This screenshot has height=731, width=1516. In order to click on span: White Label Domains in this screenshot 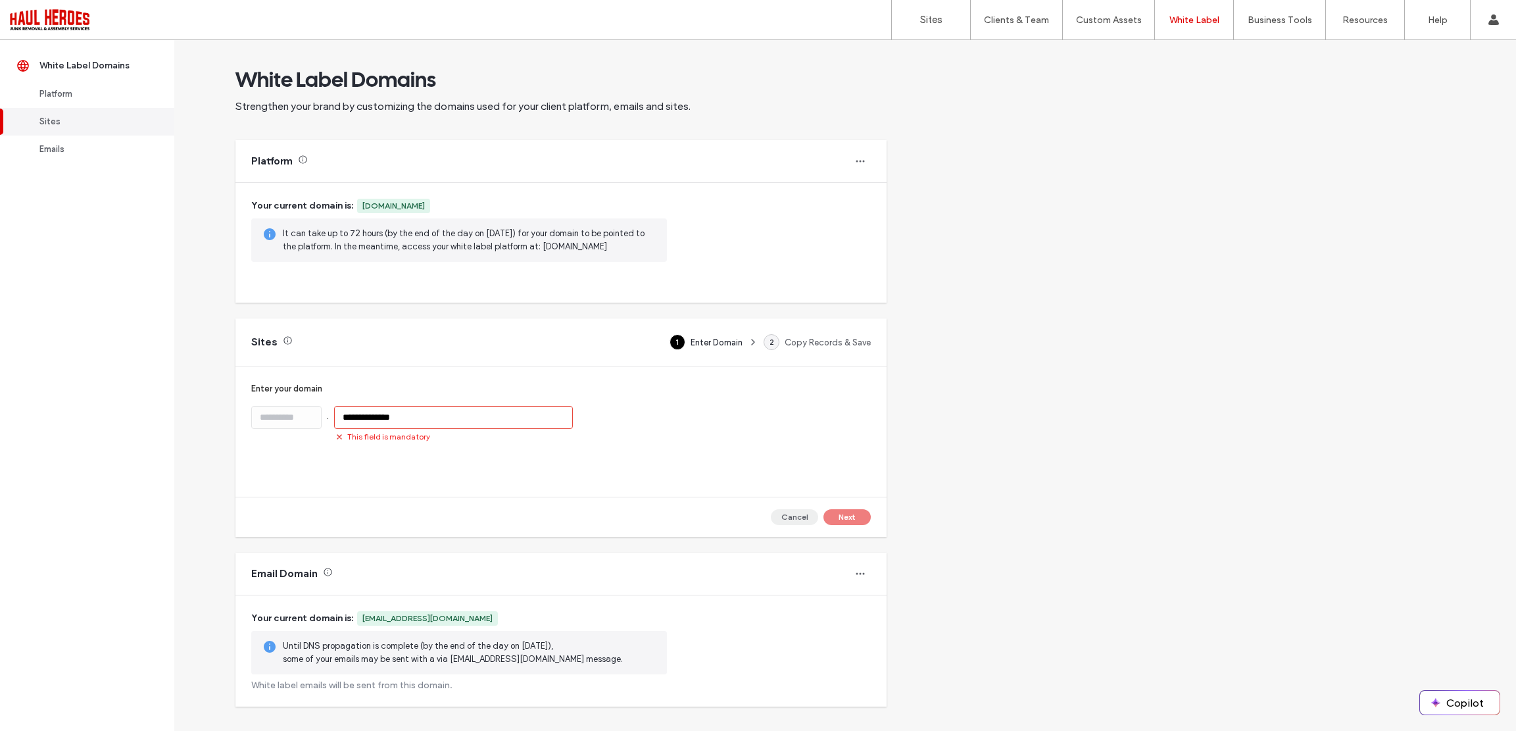, I will do `click(335, 80)`.